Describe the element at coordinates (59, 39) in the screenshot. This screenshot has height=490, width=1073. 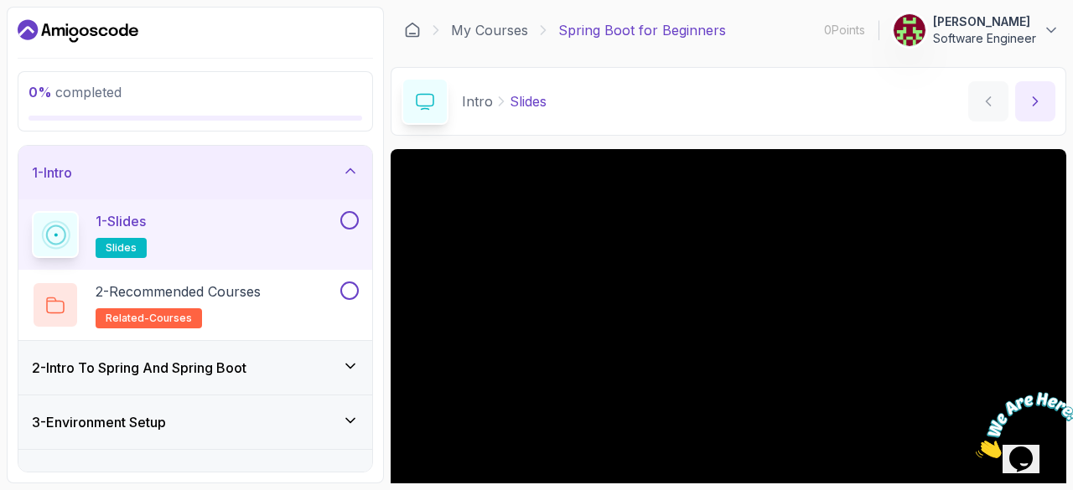
I see `img: Chat attention grabber` at that location.